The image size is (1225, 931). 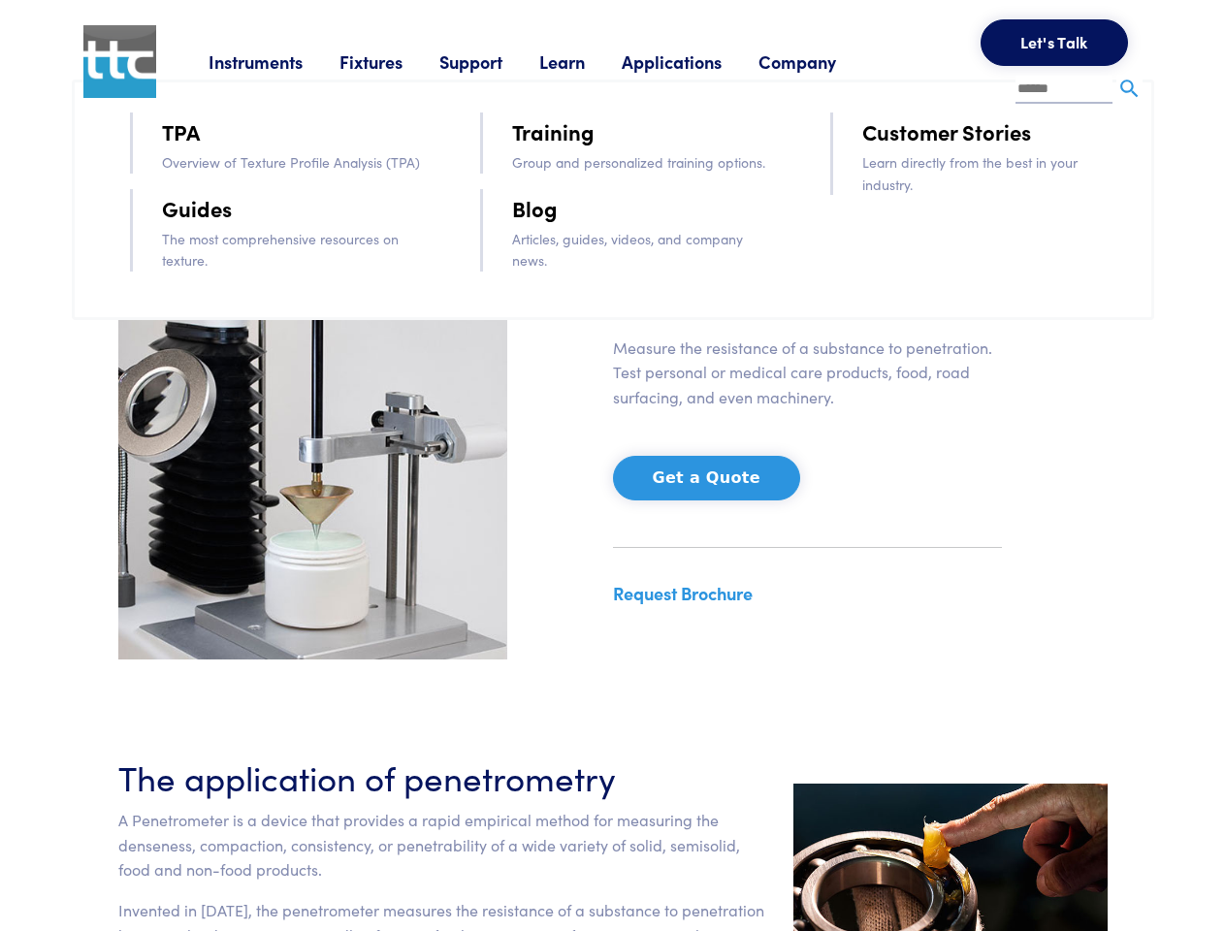 What do you see at coordinates (294, 249) in the screenshot?
I see `p: The most comprehensive resources on texture.` at bounding box center [294, 249].